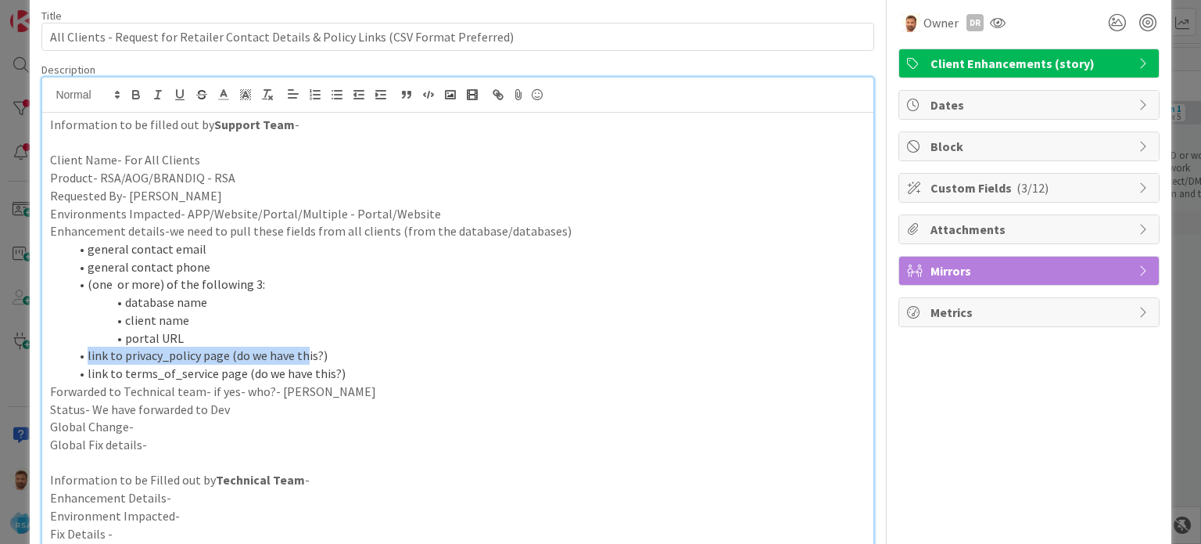 This screenshot has width=1201, height=544. Describe the element at coordinates (467, 355) in the screenshot. I see `li: link to privacy_policy page (do we have this?)` at that location.